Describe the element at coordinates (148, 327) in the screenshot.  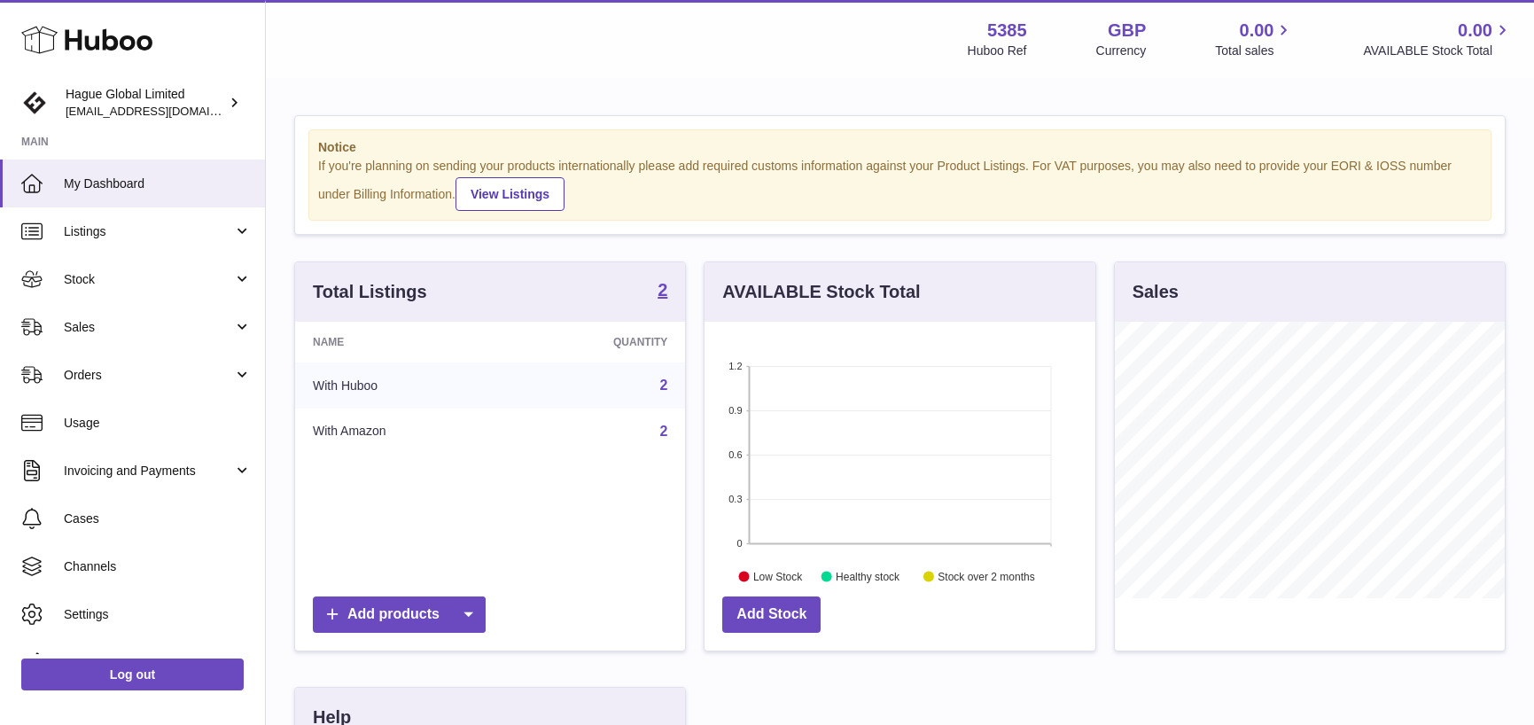
I see `span: Sales` at that location.